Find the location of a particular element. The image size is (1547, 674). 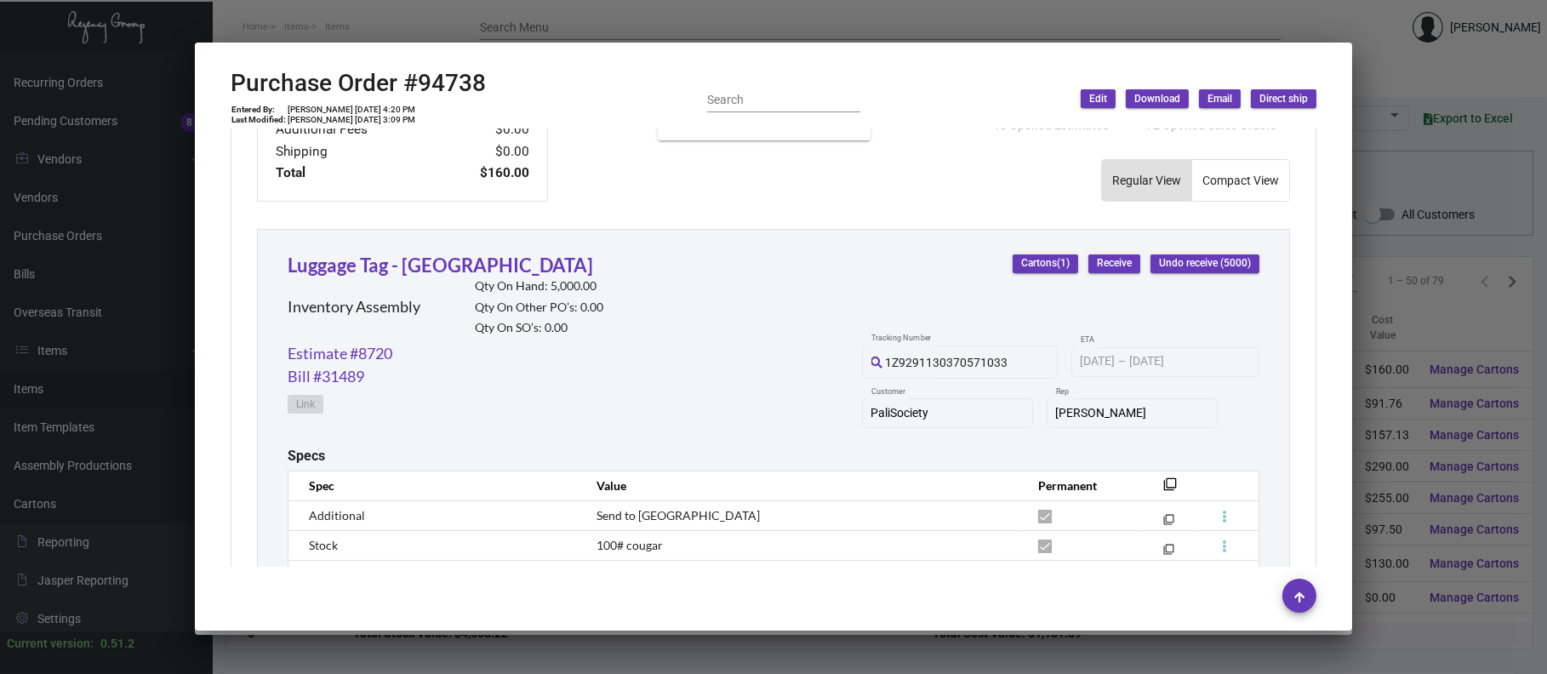

span: Regular View is located at coordinates (1146, 180).